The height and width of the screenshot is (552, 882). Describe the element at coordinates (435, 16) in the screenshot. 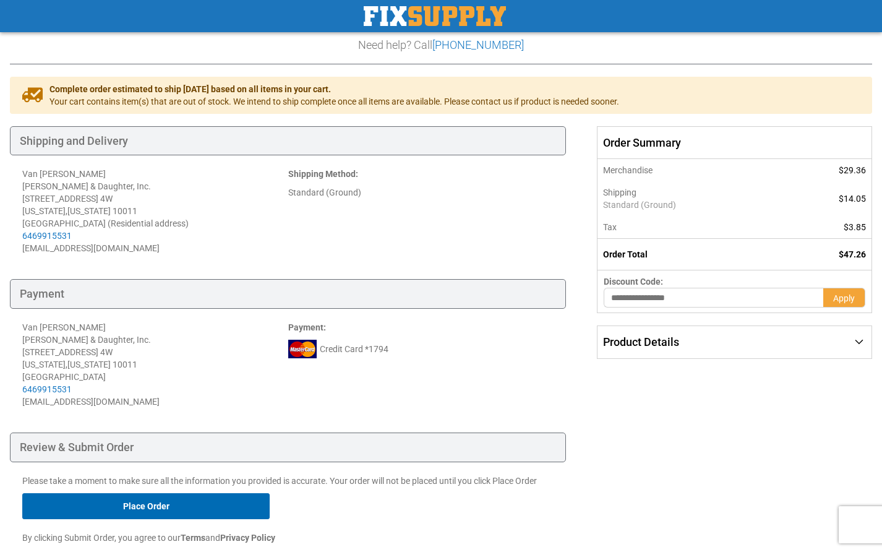

I see `img: Fix Industrial Supply` at that location.